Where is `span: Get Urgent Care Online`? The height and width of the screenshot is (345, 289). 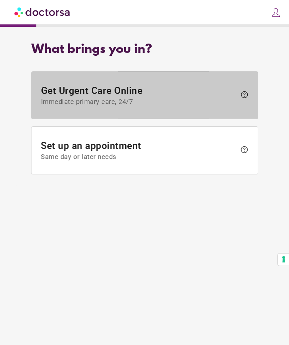
span: Get Urgent Care Online is located at coordinates (138, 95).